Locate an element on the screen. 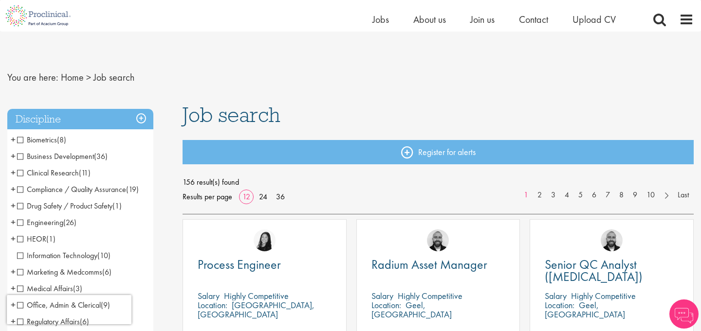 The width and height of the screenshot is (701, 331). a: Radium Asset Manager is located at coordinates (438, 265).